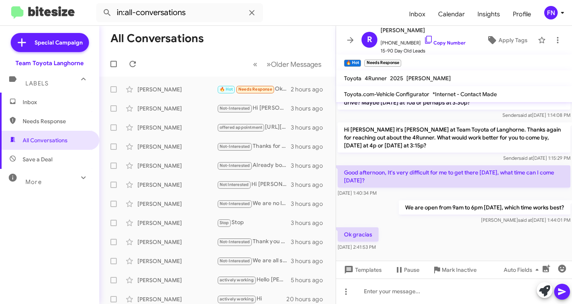  What do you see at coordinates (358, 234) in the screenshot?
I see `p: Ok gracias` at bounding box center [358, 234].